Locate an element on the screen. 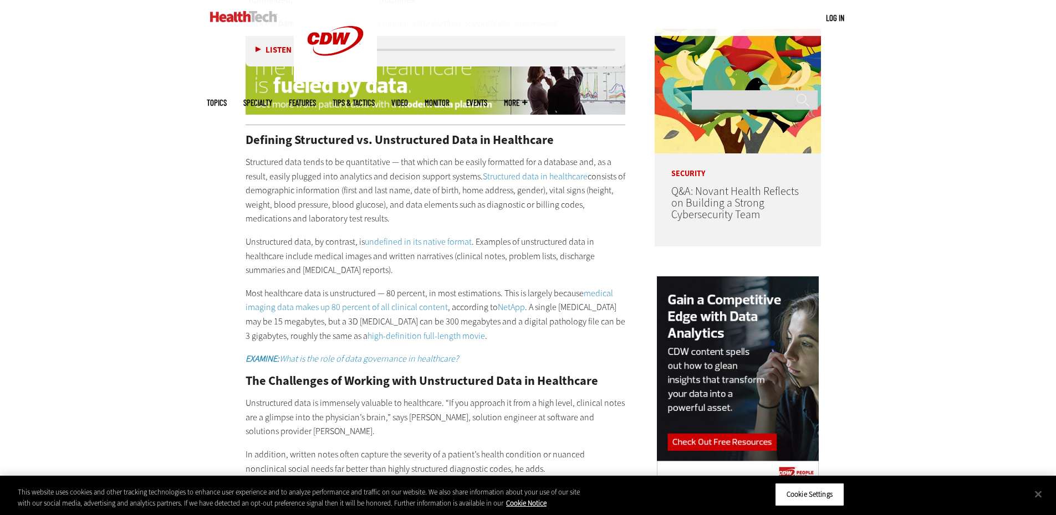 This screenshot has width=1056, height=515. p: Security is located at coordinates (737, 166).